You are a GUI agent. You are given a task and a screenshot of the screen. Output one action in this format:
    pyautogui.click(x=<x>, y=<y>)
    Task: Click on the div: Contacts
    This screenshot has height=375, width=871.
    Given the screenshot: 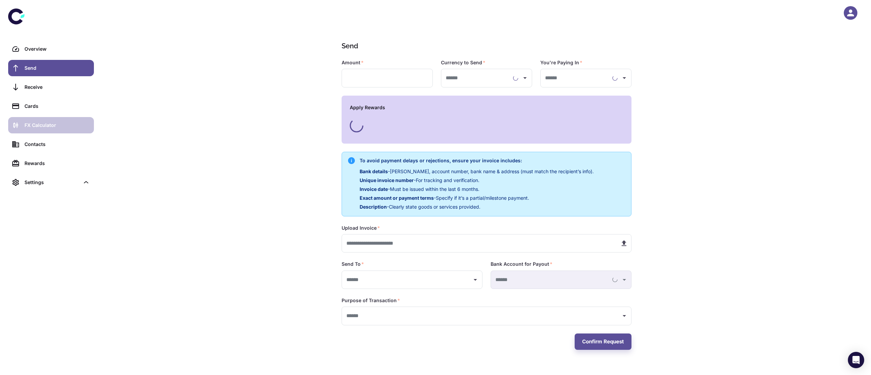 What is the action you would take?
    pyautogui.click(x=57, y=144)
    